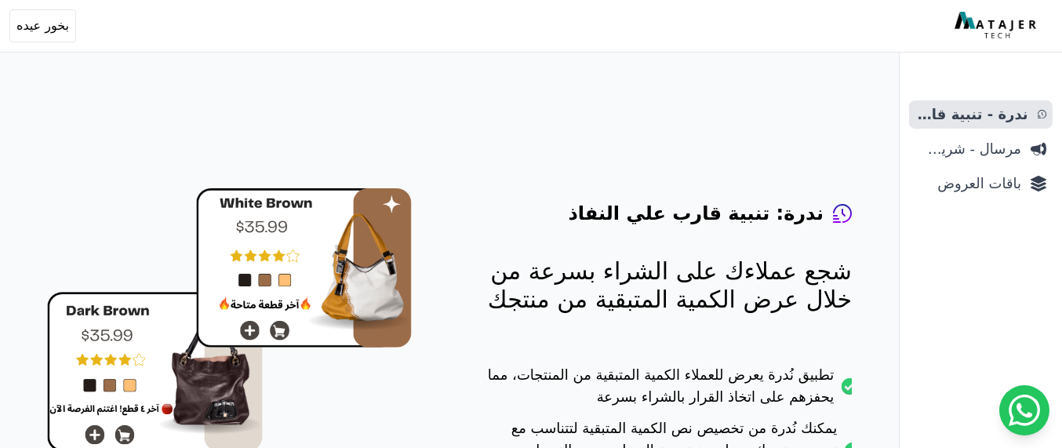 The image size is (1062, 448). I want to click on p: شجع عملاءك على الشراء بسرعة من خلال عرض الكمية المتبقية من منتجك, so click(662, 285).